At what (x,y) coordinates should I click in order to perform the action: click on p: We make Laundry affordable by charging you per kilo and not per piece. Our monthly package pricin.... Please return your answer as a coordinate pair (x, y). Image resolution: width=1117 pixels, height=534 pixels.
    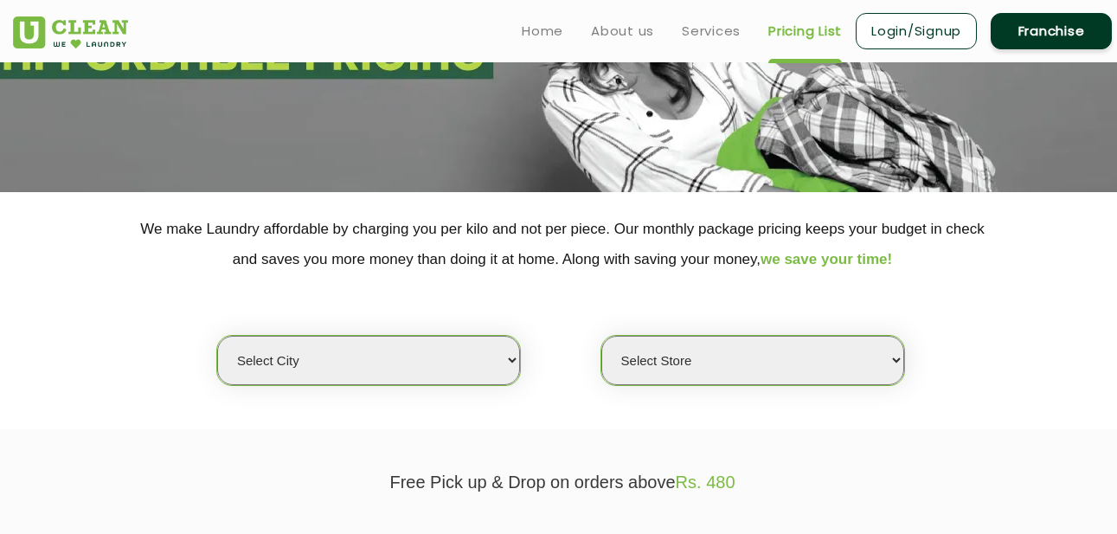
    Looking at the image, I should click on (562, 244).